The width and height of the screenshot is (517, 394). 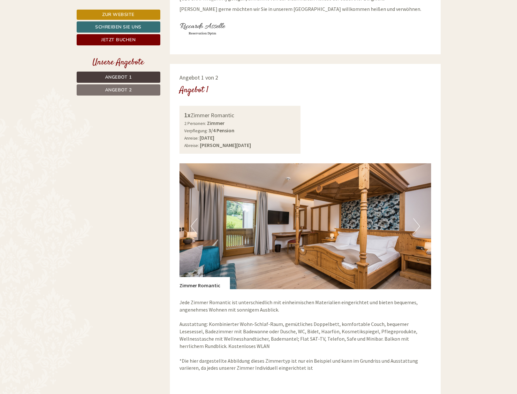 I want to click on button: Next, so click(x=416, y=226).